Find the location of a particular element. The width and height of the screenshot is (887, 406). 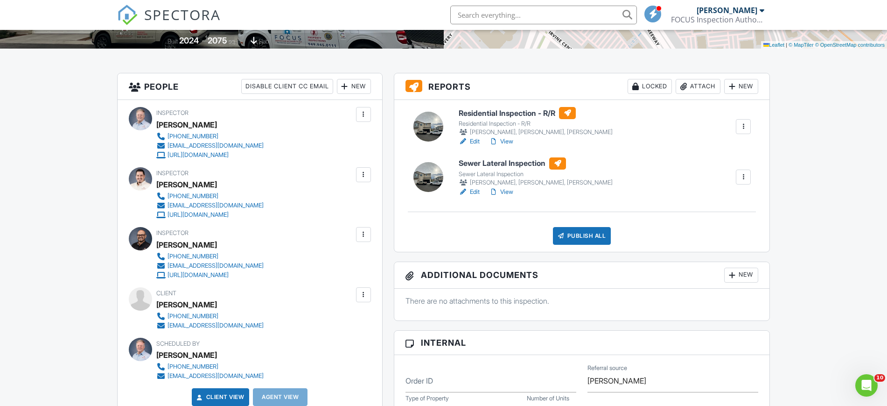

img: The Best Home Inspection Software - Spectora is located at coordinates (127, 15).